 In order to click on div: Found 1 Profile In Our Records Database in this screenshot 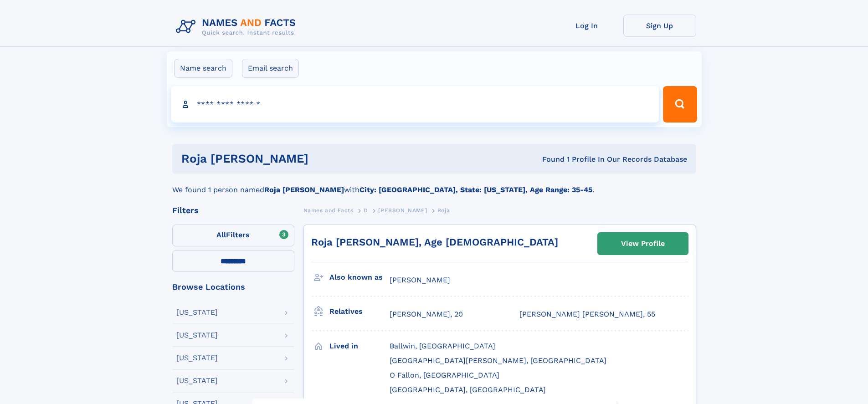, I will do `click(556, 159)`.